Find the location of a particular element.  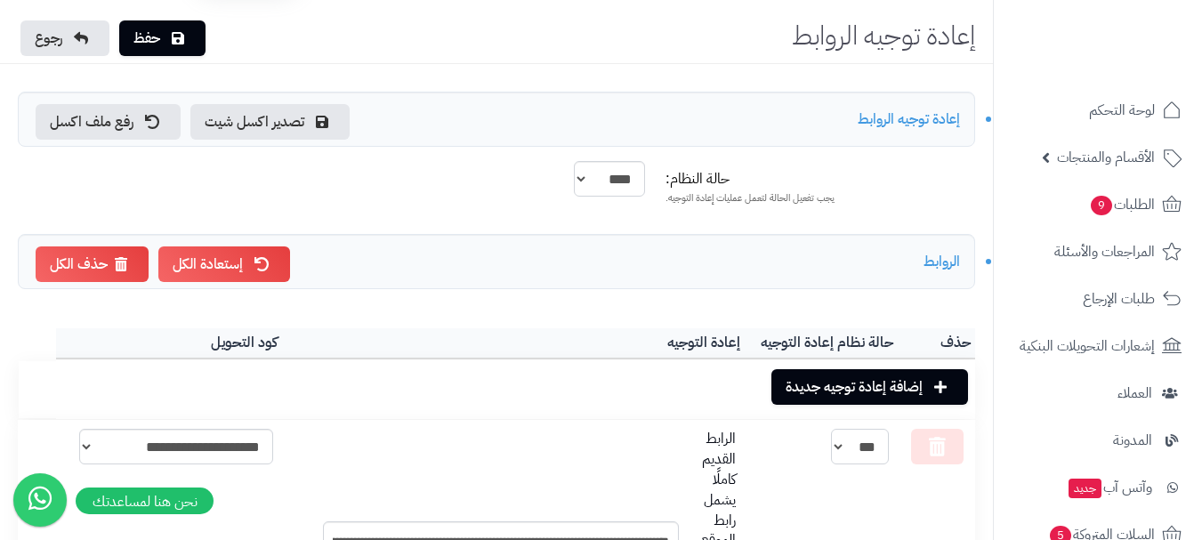

th: حالة نظام إعادة التوجيه is located at coordinates (821, 343).